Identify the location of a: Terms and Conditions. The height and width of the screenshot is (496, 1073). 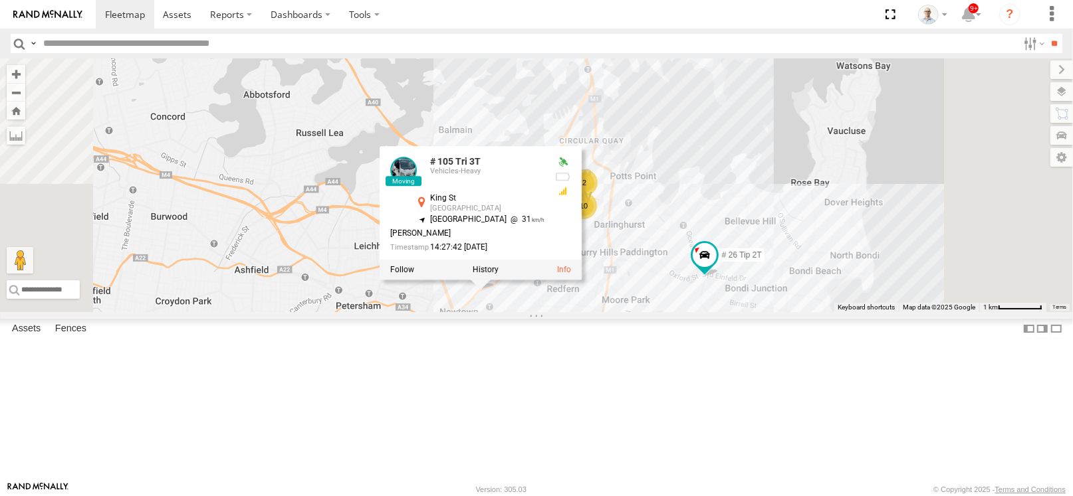
(1030, 490).